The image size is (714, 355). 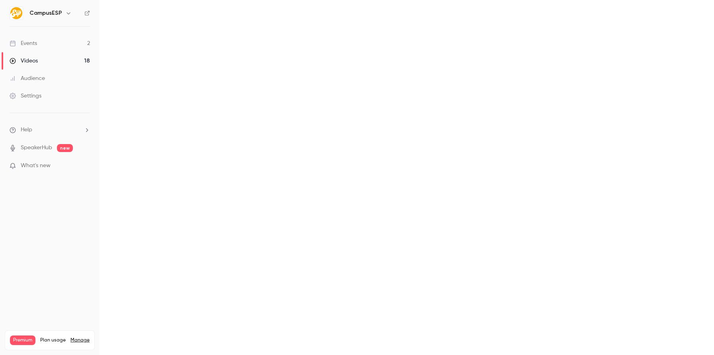 I want to click on span: Plan usage, so click(x=53, y=340).